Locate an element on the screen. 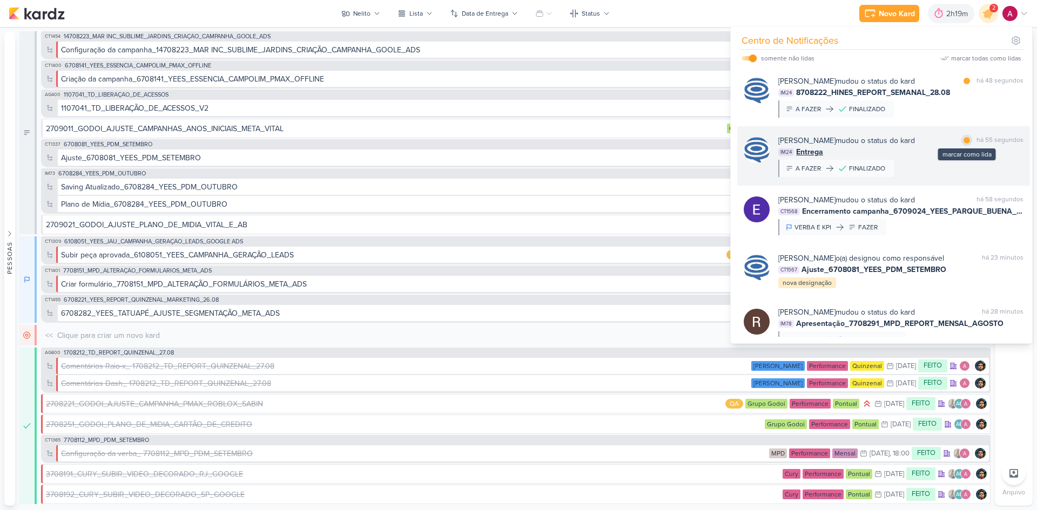  img: kardz.app is located at coordinates (37, 13).